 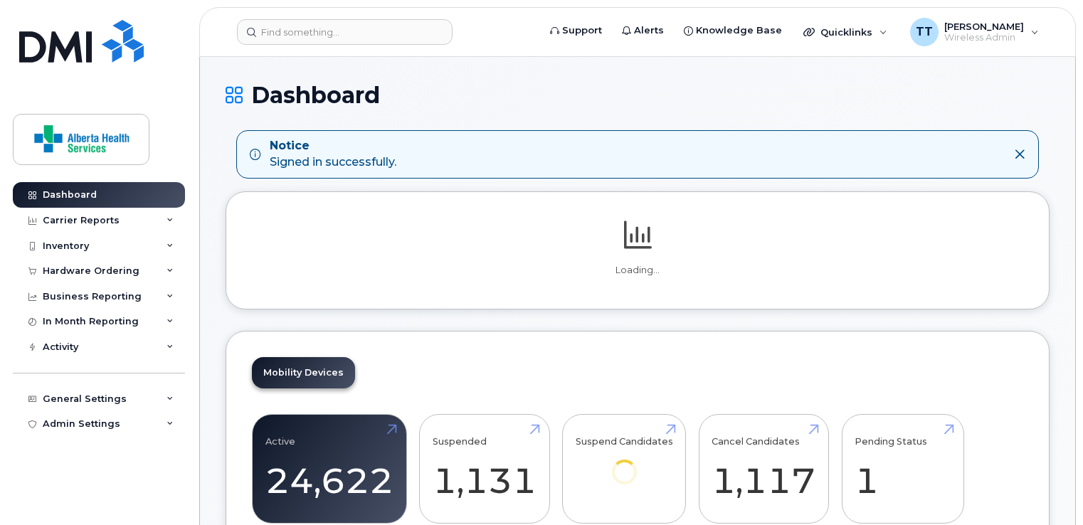 I want to click on h1: Dashboard, so click(x=638, y=95).